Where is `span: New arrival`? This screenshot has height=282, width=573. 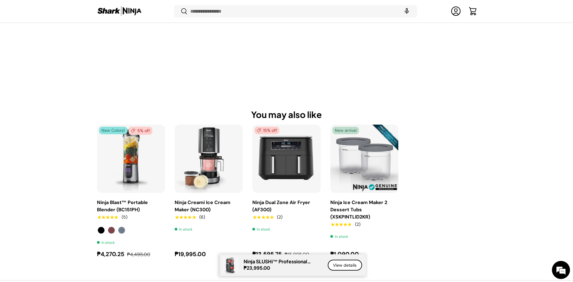 span: New arrival is located at coordinates (346, 130).